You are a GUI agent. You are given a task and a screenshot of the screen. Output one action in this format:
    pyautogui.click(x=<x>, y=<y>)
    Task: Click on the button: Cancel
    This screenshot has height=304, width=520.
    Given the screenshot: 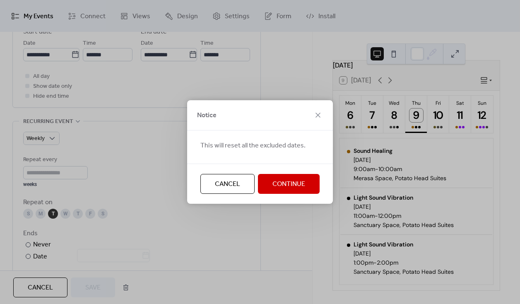 What is the action you would take?
    pyautogui.click(x=227, y=184)
    